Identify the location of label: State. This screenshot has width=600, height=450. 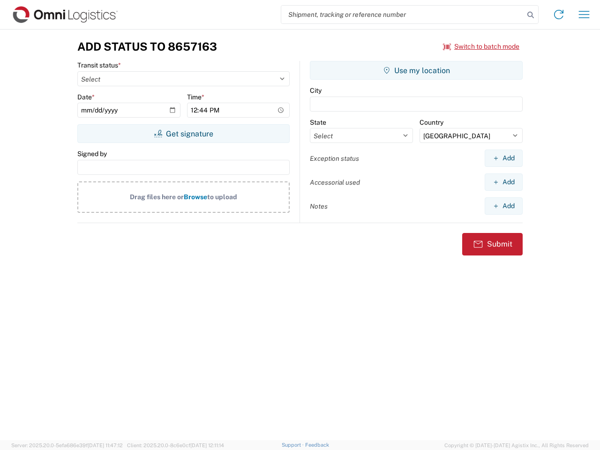
(318, 122).